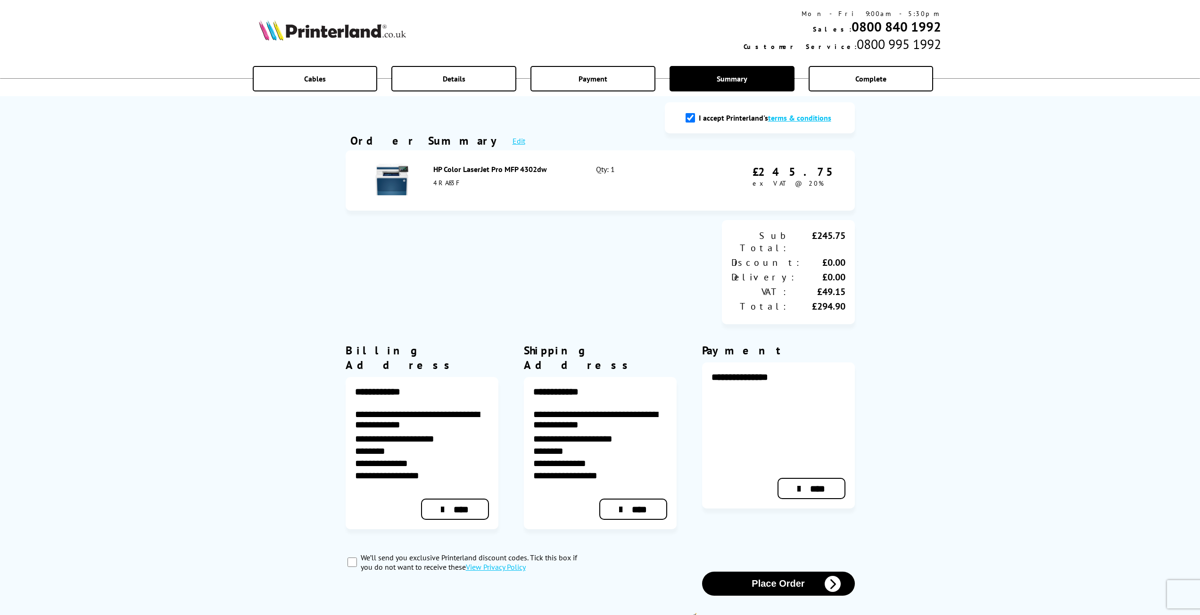 This screenshot has width=1200, height=615. I want to click on button: Place Order, so click(778, 584).